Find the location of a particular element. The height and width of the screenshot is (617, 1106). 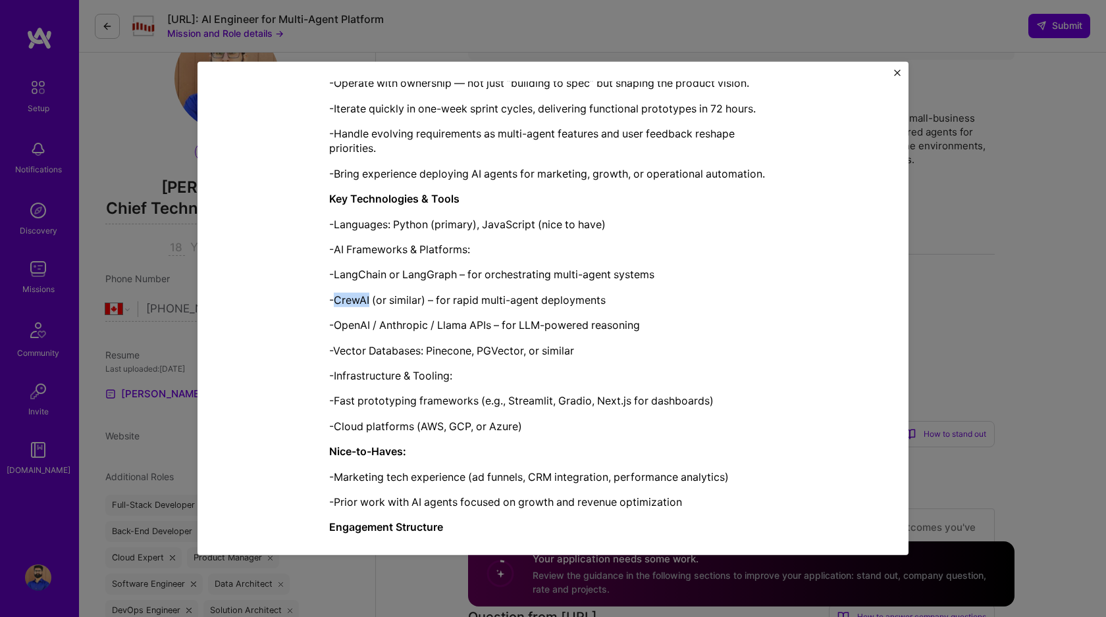

p: -Marketing tech experience (ad funnels, CRM integration, performance analytics) is located at coordinates (553, 476).